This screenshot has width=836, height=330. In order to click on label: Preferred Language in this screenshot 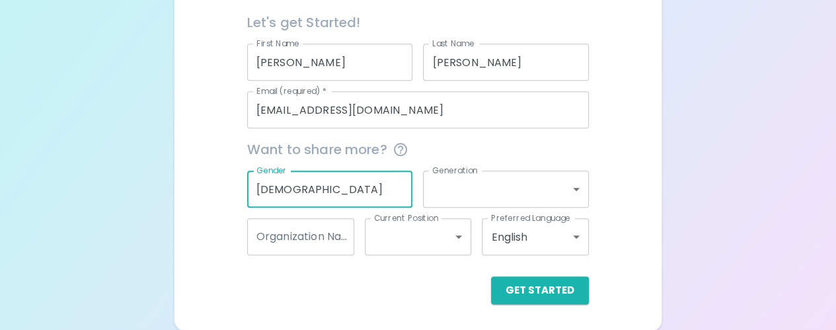, I will do `click(531, 218)`.